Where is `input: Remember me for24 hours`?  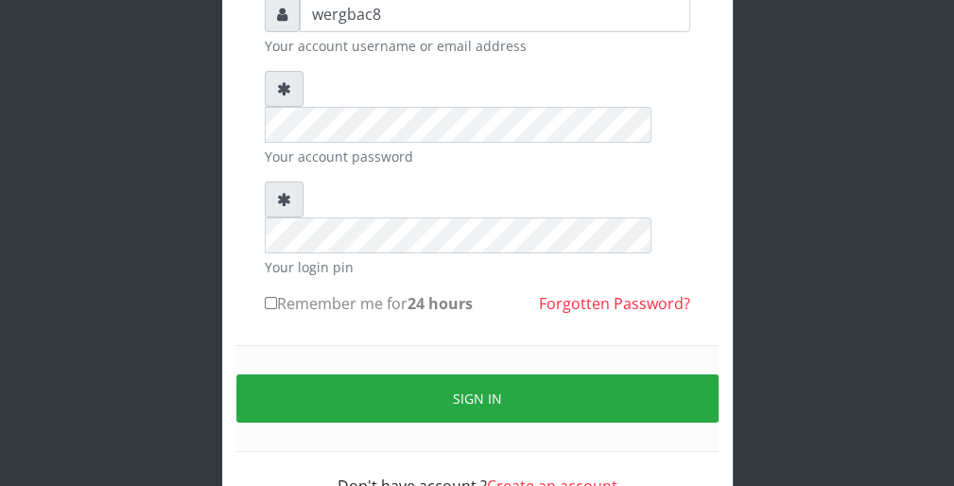
input: Remember me for24 hours is located at coordinates (270, 303).